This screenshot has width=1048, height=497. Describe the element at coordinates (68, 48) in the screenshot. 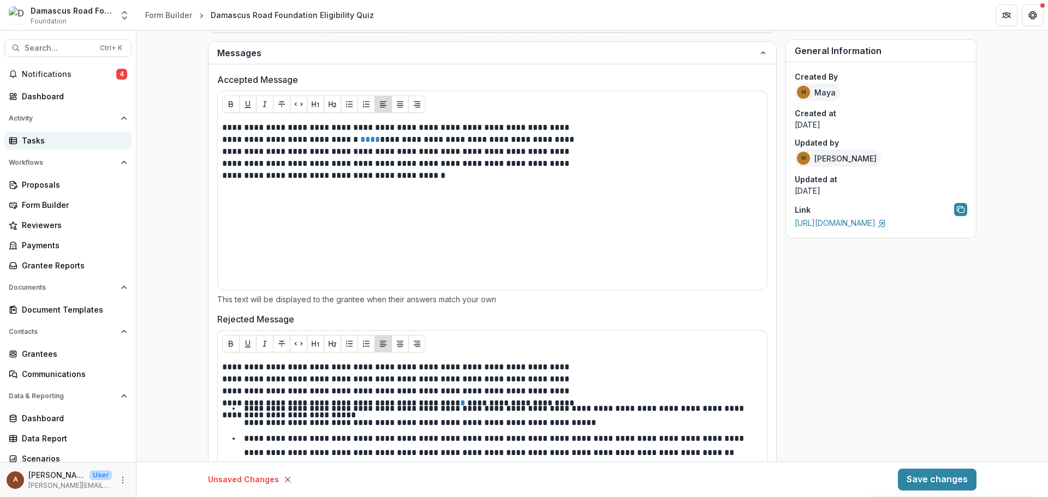

I see `button: Search...` at that location.